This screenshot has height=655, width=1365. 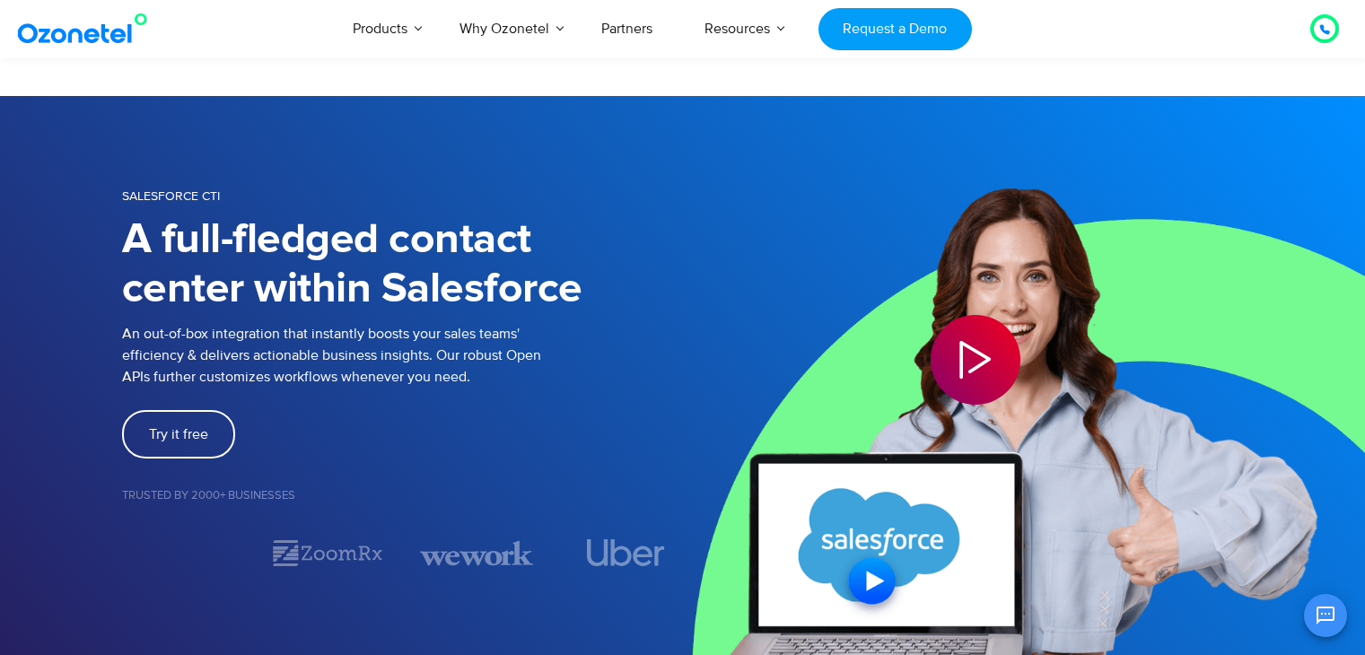 What do you see at coordinates (171, 196) in the screenshot?
I see `span: SALESFORCE CTI` at bounding box center [171, 196].